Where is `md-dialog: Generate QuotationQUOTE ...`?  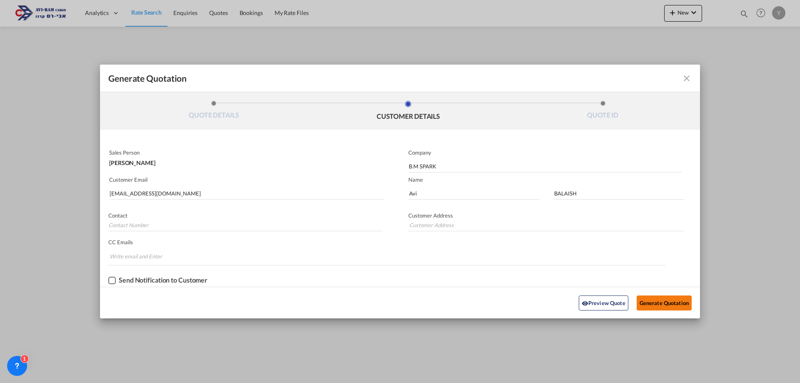
md-dialog: Generate QuotationQUOTE ... is located at coordinates (400, 191).